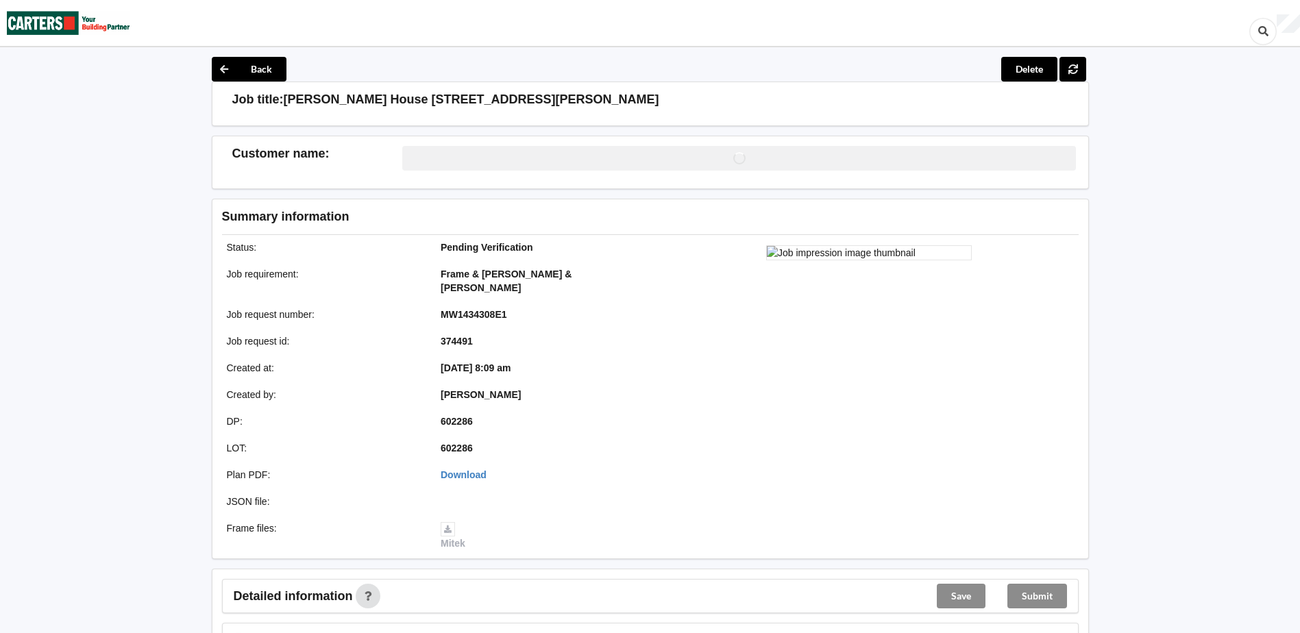  Describe the element at coordinates (324, 314) in the screenshot. I see `div: Job request number :` at that location.